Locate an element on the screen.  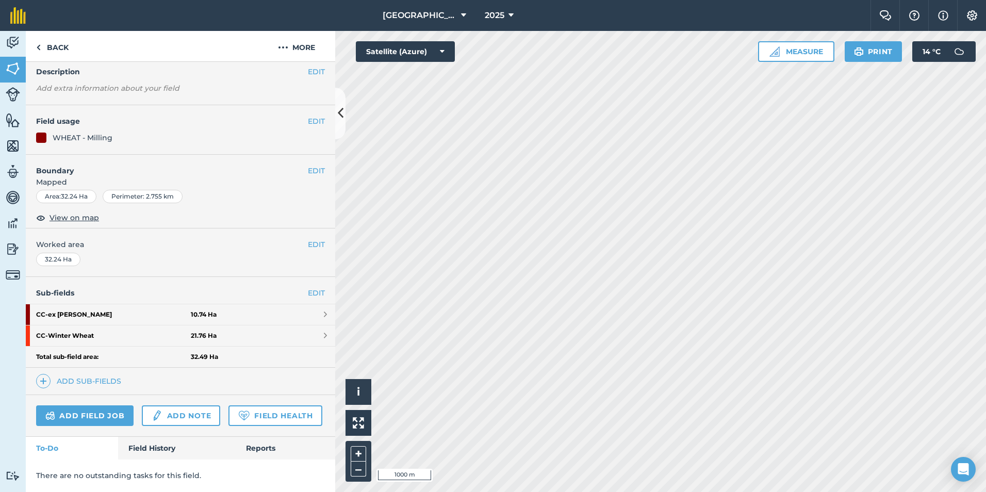
img: Four arrows, one pointing top left, one top right, one bottom right and the last bottom left is located at coordinates (359, 423).